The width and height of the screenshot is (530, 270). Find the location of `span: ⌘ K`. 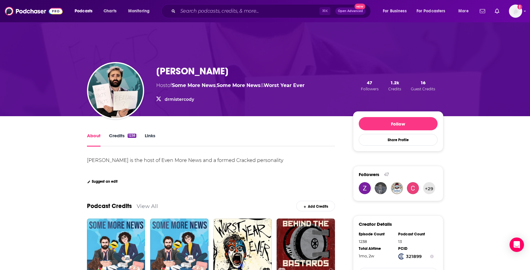

span: ⌘ K is located at coordinates (325, 11).